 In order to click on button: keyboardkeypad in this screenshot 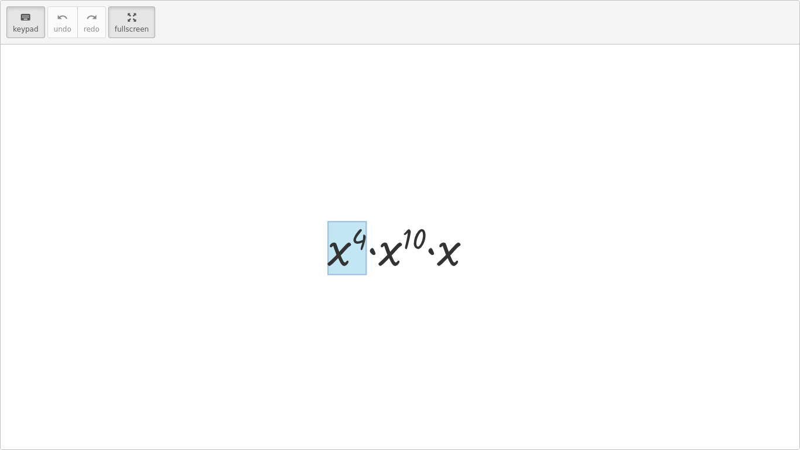, I will do `click(26, 22)`.